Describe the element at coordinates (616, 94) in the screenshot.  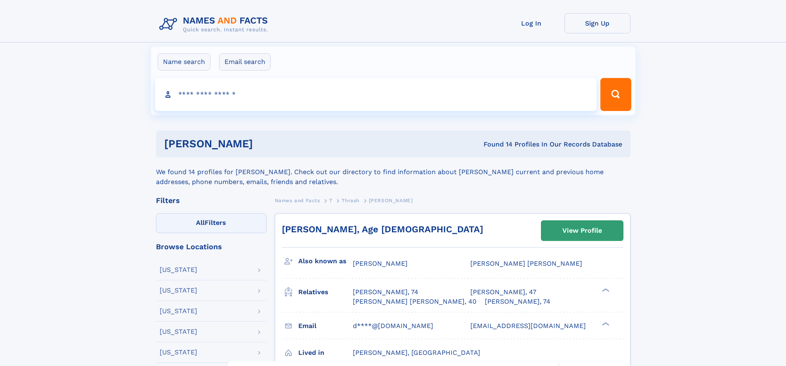
I see `button: Search Button` at that location.